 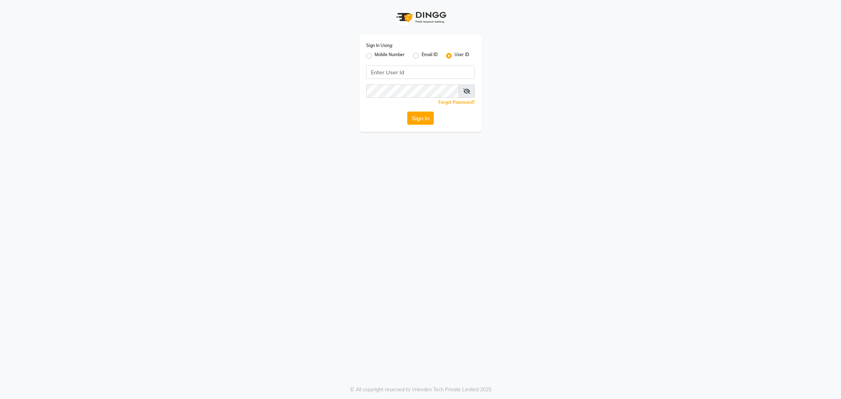 What do you see at coordinates (462, 56) in the screenshot?
I see `label: User ID` at bounding box center [462, 56].